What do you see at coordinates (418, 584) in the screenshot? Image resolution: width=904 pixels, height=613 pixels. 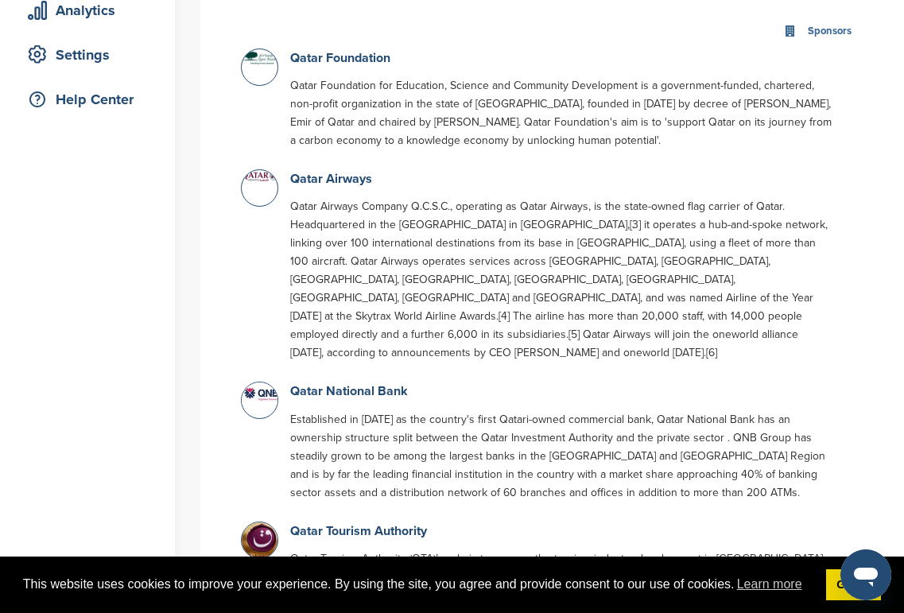 I see `span: This website uses cookies to improve your experience. By using the site, you agree and provide co...` at bounding box center [418, 584].